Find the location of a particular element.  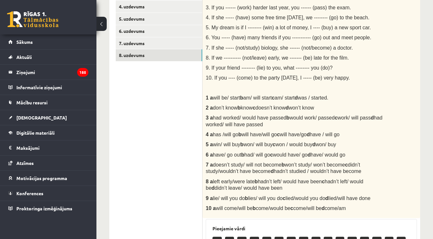

a: Rīgas 1. Tālmācības vidusskola is located at coordinates (33, 19).